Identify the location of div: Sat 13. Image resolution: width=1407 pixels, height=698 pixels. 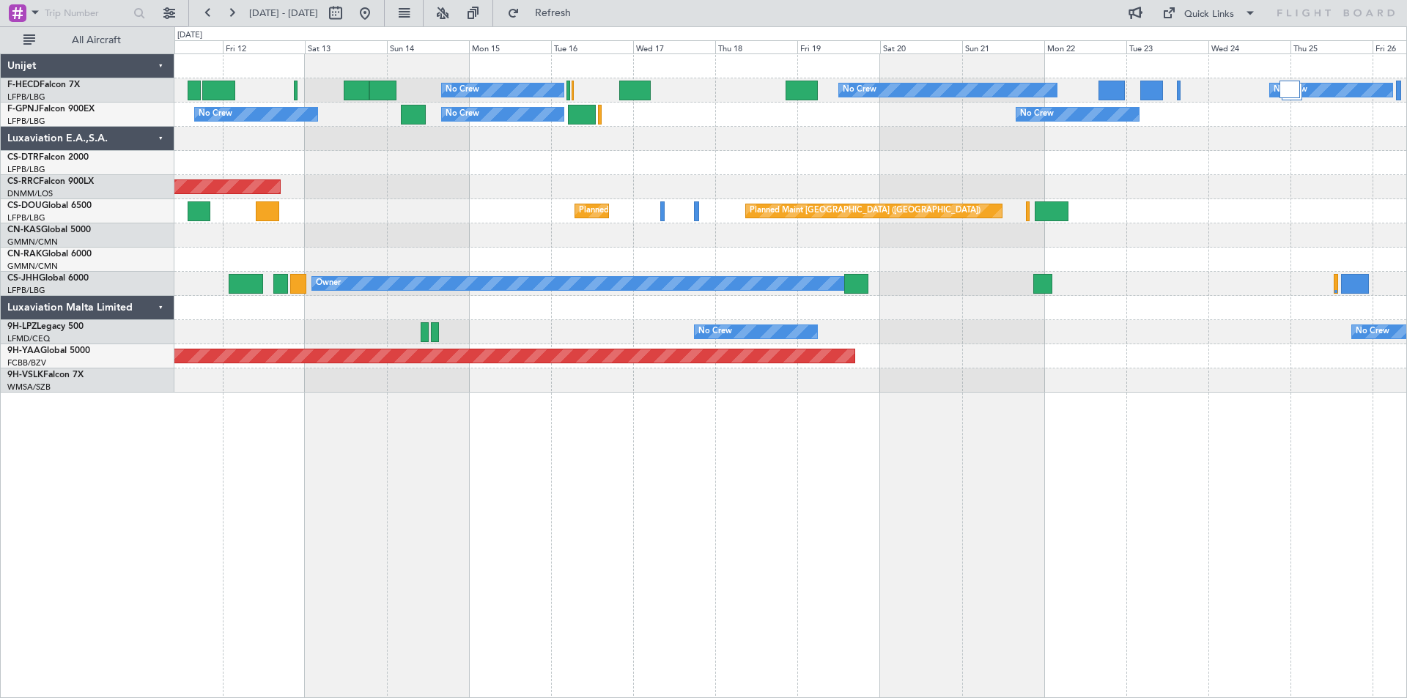
(346, 47).